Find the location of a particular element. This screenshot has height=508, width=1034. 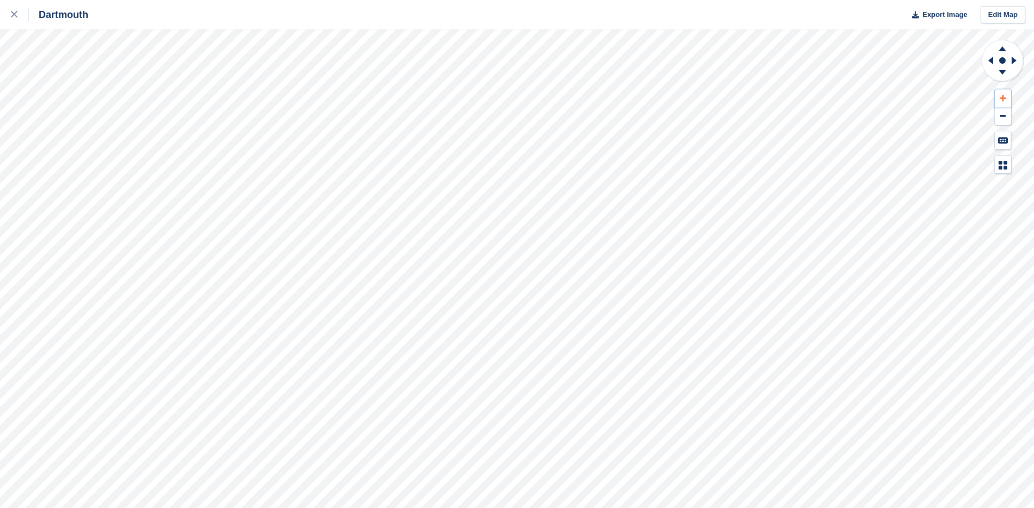

span: Export Image is located at coordinates (944, 15).